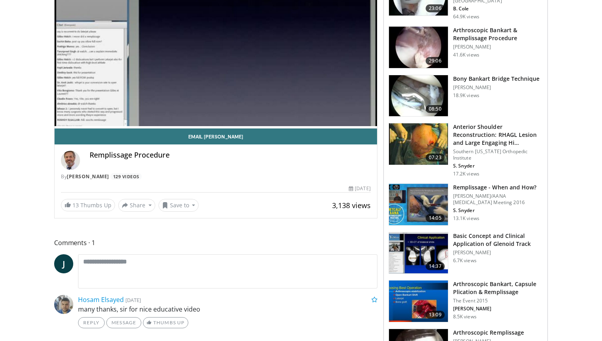 The width and height of the screenshot is (602, 341). What do you see at coordinates (216, 243) in the screenshot?
I see `span: Comments 1` at bounding box center [216, 243].